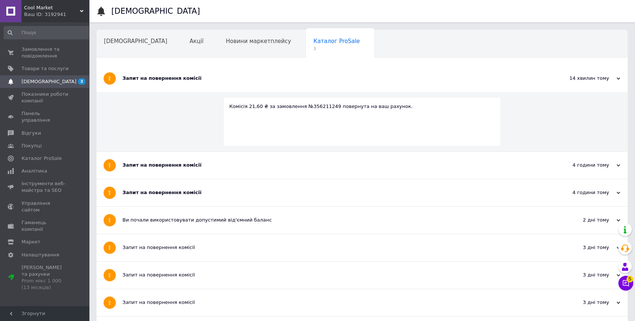 This screenshot has width=635, height=321. What do you see at coordinates (45, 69) in the screenshot?
I see `span: Товари та послуги` at bounding box center [45, 69].